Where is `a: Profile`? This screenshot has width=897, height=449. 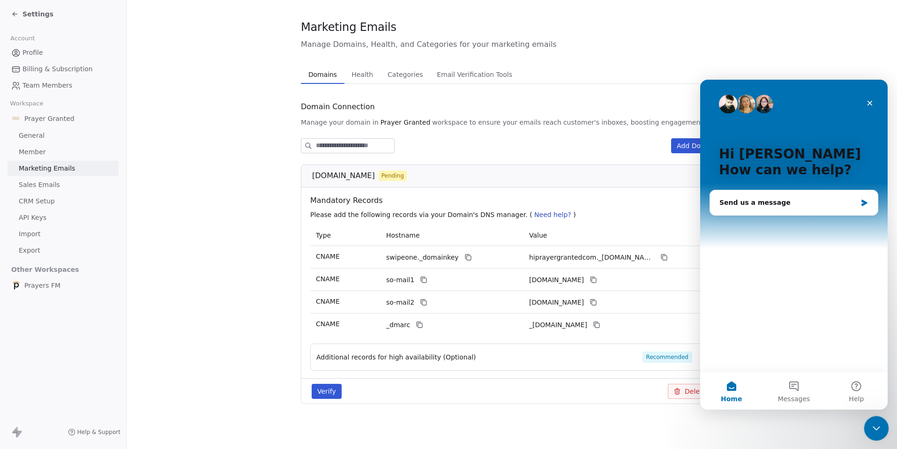
a: Profile is located at coordinates (63, 52).